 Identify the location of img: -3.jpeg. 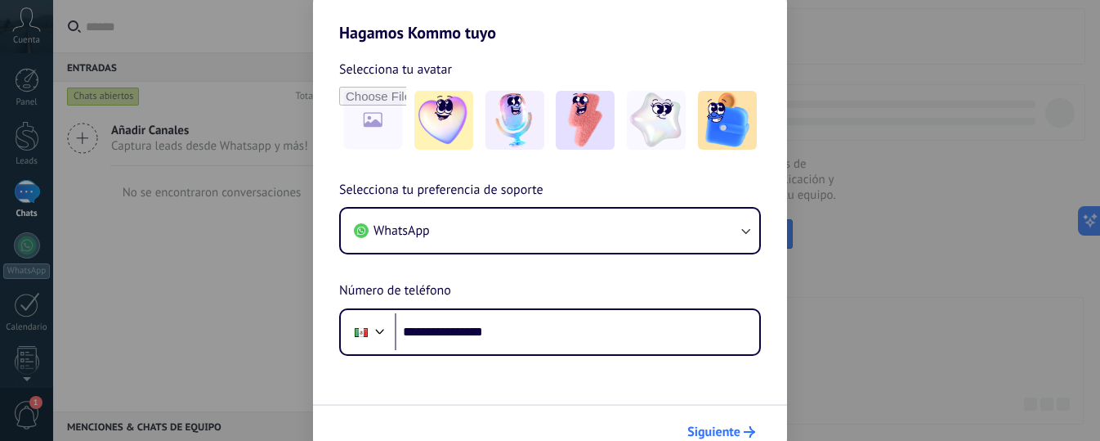
(585, 120).